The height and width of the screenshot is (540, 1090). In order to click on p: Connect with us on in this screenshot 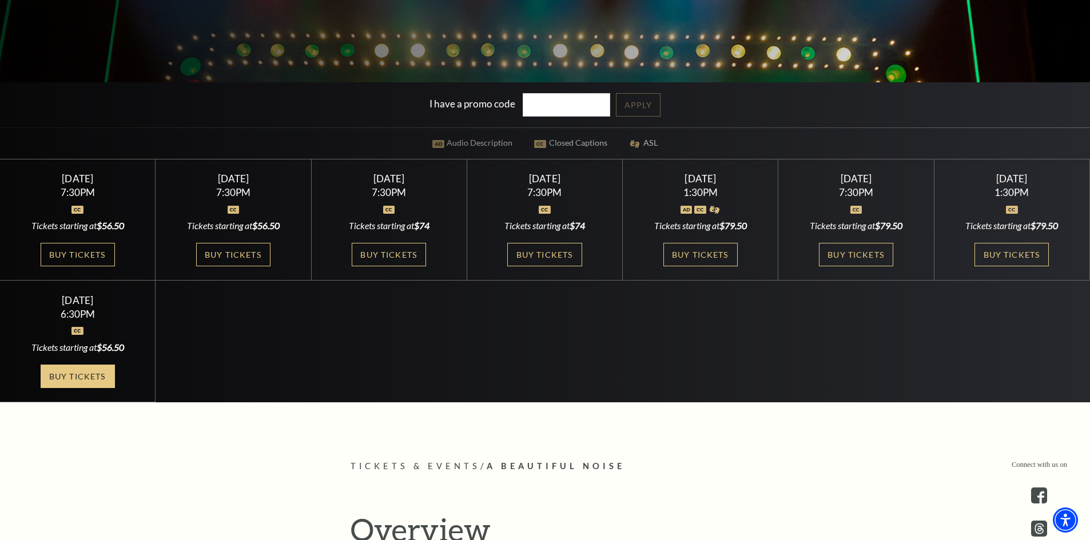, I will do `click(1039, 465)`.